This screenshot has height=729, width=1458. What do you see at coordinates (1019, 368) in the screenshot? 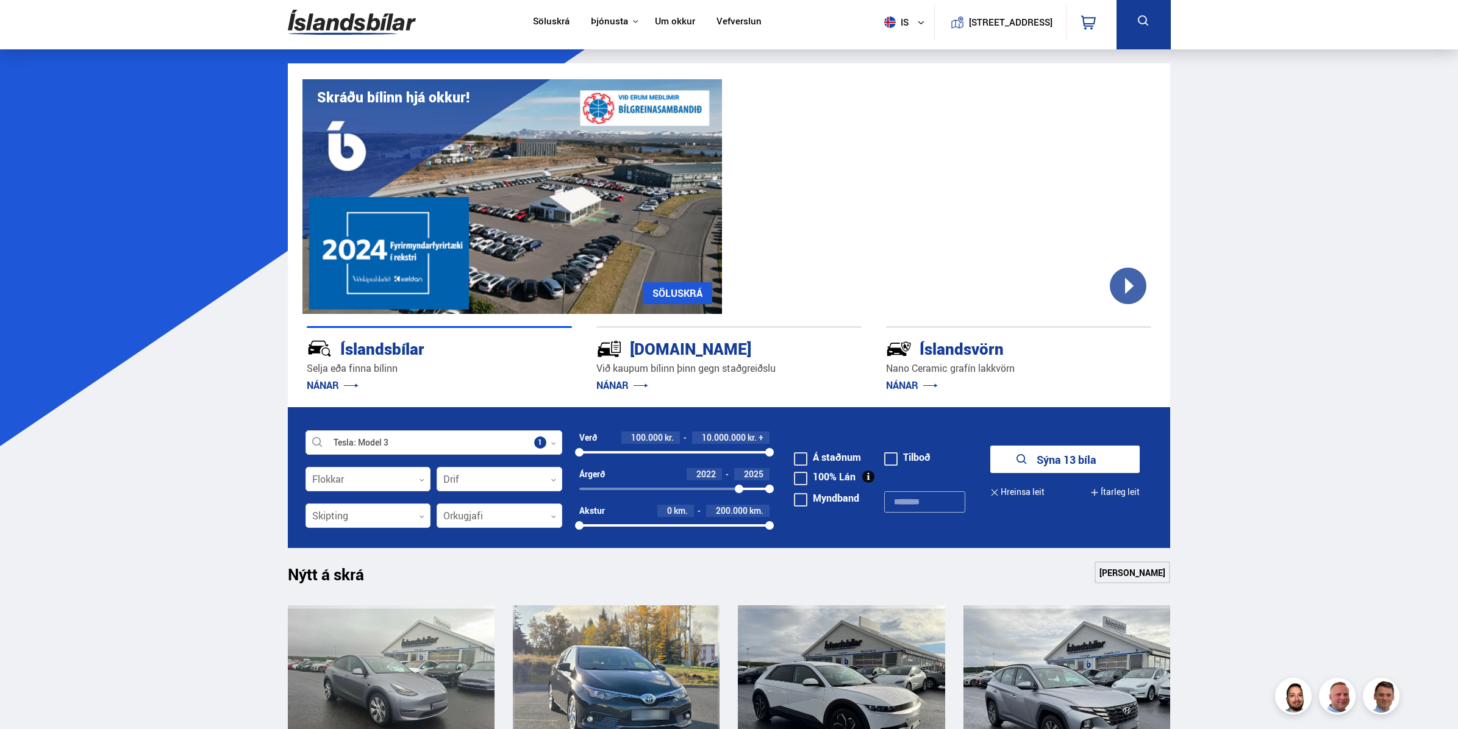
I see `p: Nano Ceramic grafín lakkvörn` at bounding box center [1019, 368].